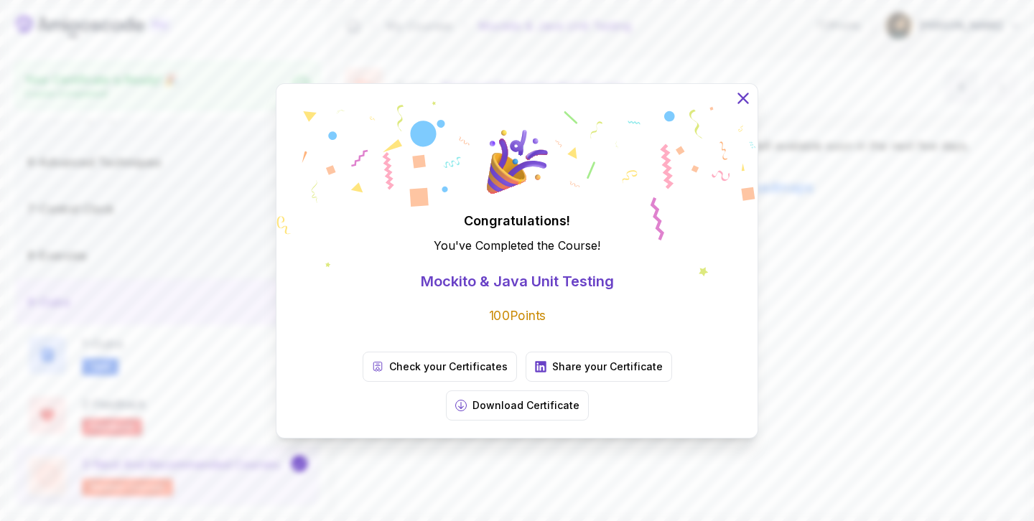 The image size is (1034, 521). I want to click on p: Share your Certificate, so click(607, 367).